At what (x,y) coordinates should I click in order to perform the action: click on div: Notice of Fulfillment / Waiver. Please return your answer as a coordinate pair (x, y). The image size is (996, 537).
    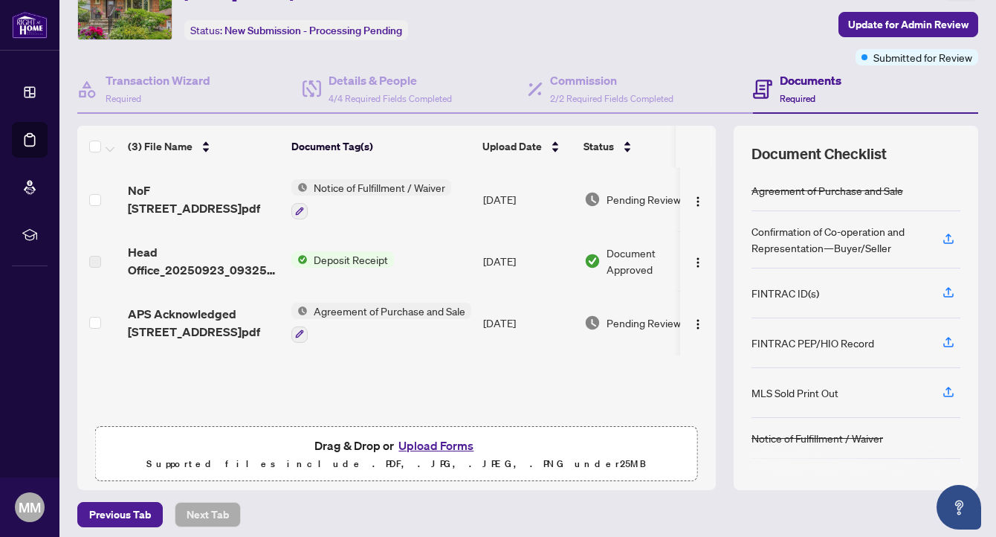
    Looking at the image, I should click on (817, 438).